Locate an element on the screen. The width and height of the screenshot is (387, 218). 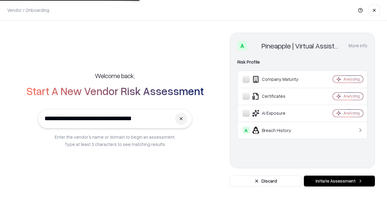
div: AI Exposure is located at coordinates (279, 113).